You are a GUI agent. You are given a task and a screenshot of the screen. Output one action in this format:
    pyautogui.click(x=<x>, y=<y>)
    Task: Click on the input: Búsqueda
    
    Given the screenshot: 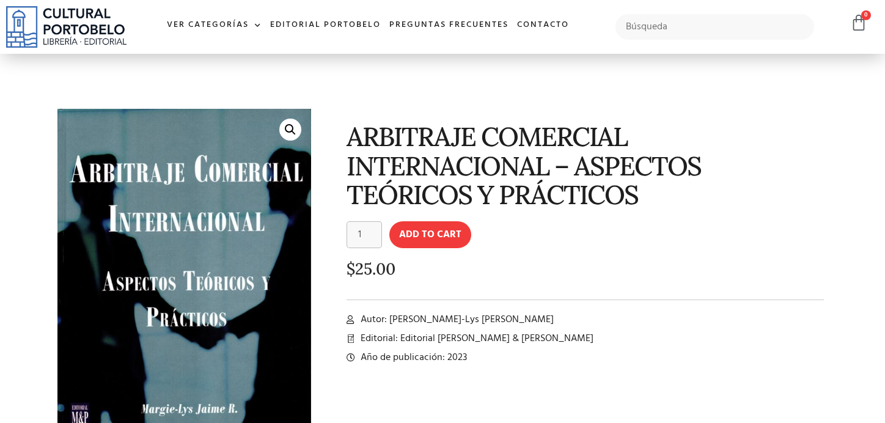 What is the action you would take?
    pyautogui.click(x=714, y=27)
    